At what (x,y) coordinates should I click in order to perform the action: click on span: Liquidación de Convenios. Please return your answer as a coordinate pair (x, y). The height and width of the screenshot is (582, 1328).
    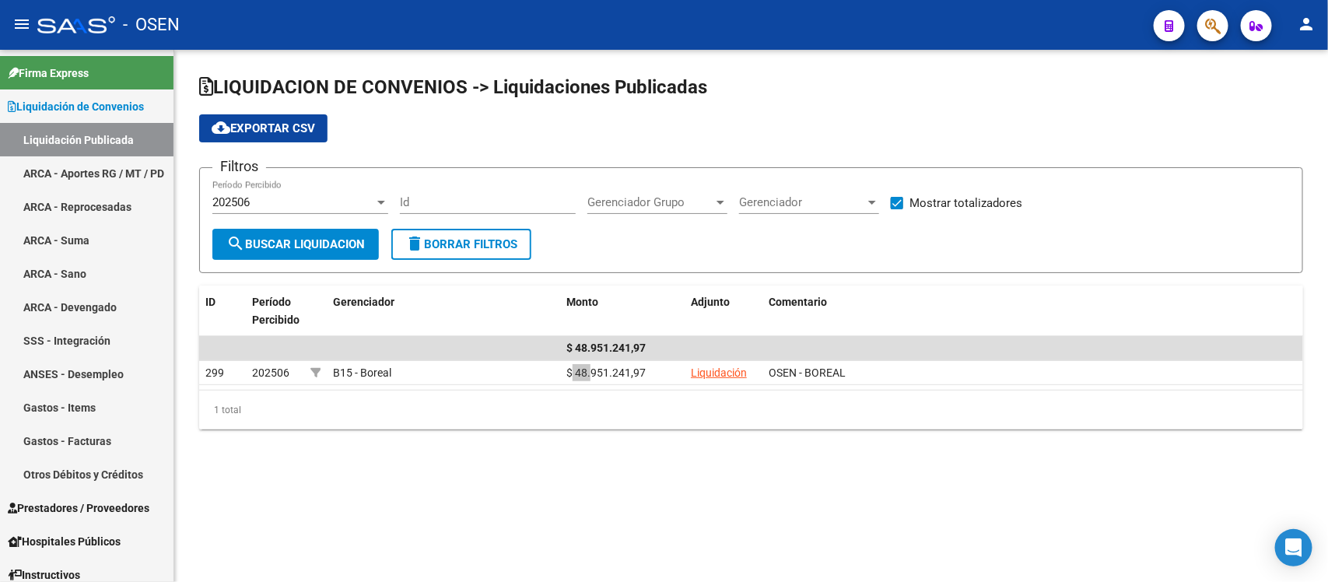
    Looking at the image, I should click on (75, 107).